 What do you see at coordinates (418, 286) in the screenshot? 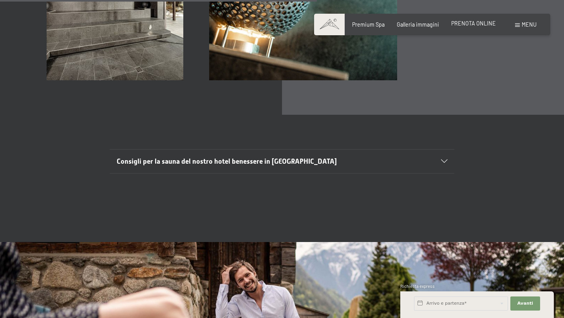
I see `span: Richiesta express` at bounding box center [418, 286].